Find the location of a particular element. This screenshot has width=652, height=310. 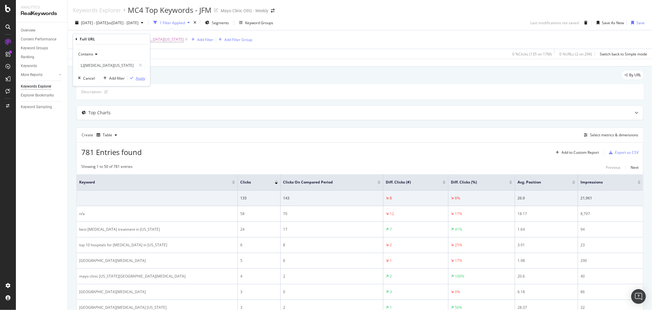

div: Create is located at coordinates (101, 135).